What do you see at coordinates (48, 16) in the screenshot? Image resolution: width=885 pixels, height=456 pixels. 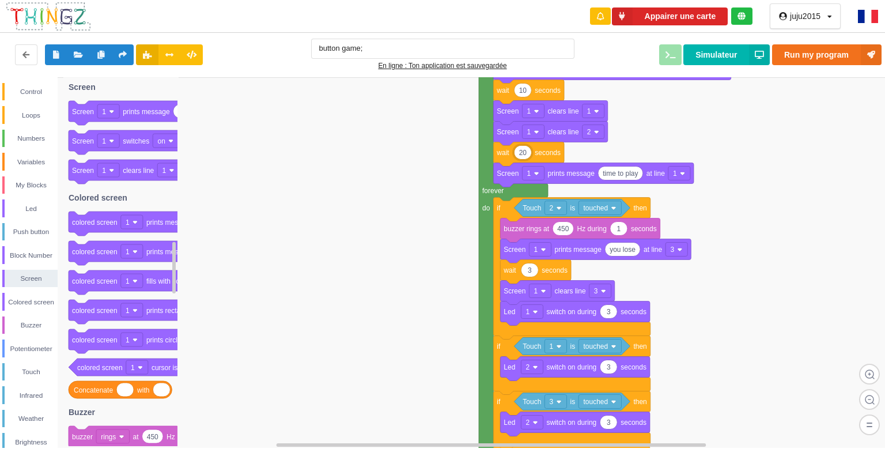 I see `img: thingz_logo.png` at bounding box center [48, 16].